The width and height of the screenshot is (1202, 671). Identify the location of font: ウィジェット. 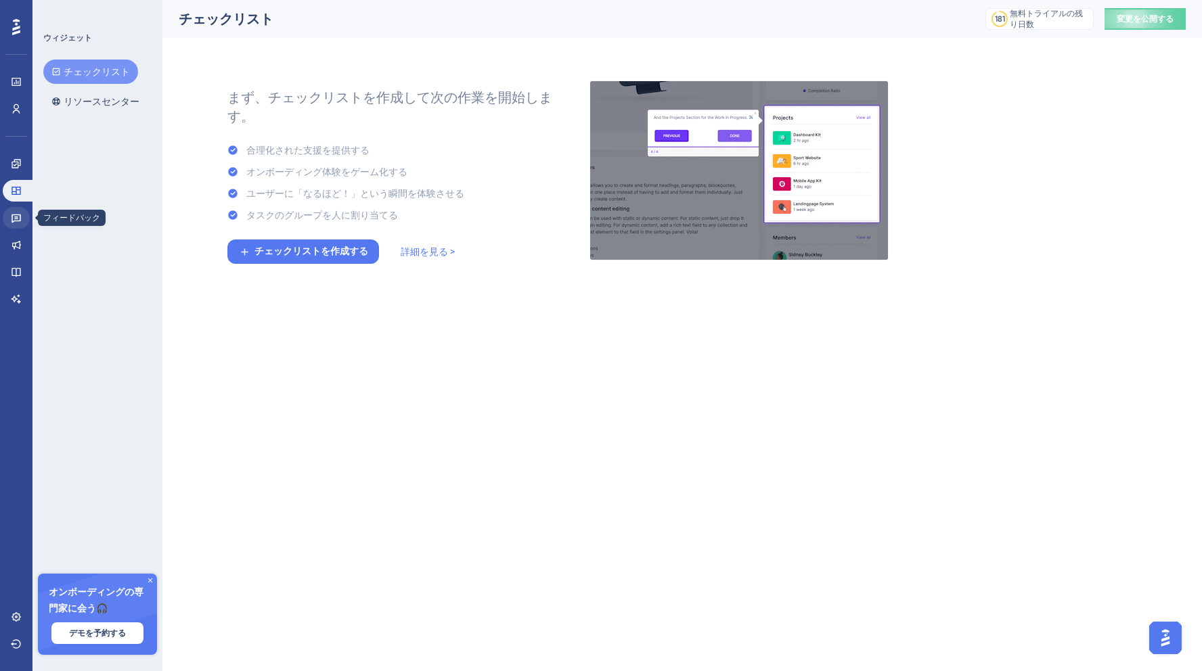
(68, 38).